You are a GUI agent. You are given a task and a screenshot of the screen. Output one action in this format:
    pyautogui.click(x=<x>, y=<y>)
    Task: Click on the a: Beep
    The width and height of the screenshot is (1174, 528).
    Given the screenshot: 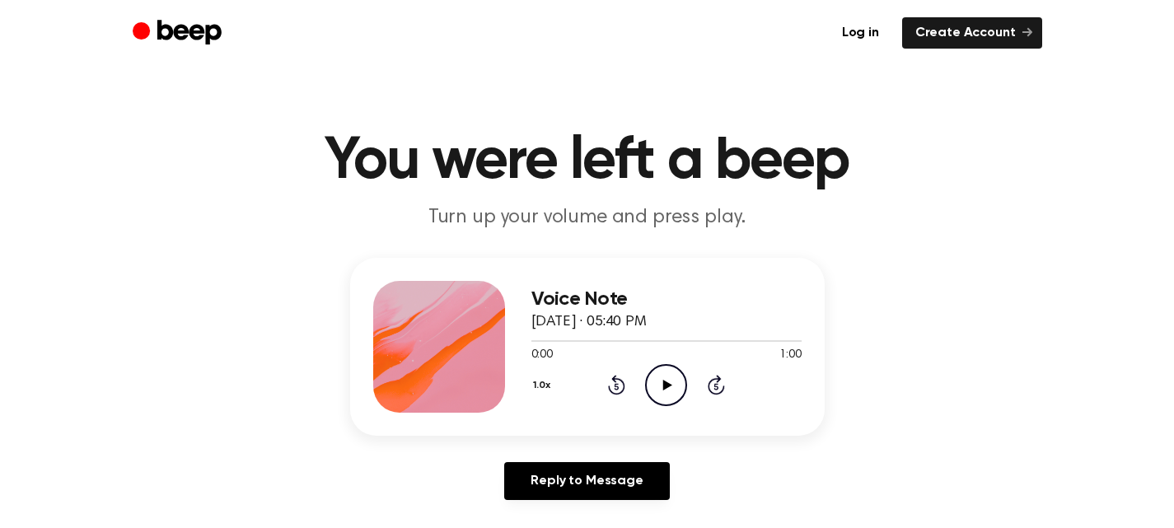 What is the action you would take?
    pyautogui.click(x=179, y=33)
    